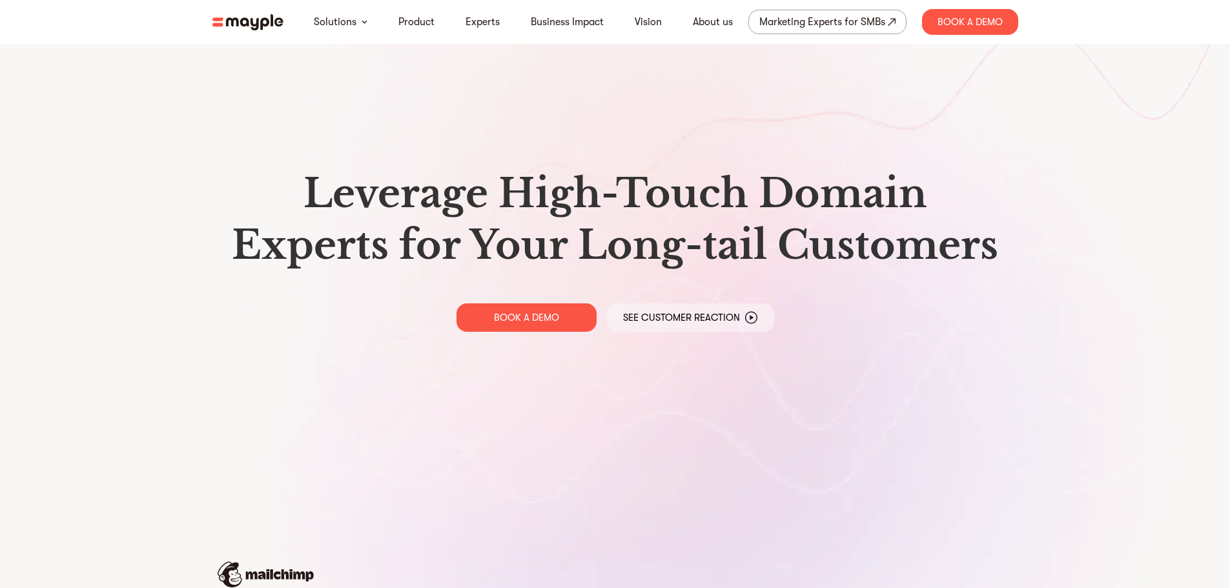 This screenshot has height=588, width=1230. Describe the element at coordinates (482, 22) in the screenshot. I see `a: Experts` at that location.